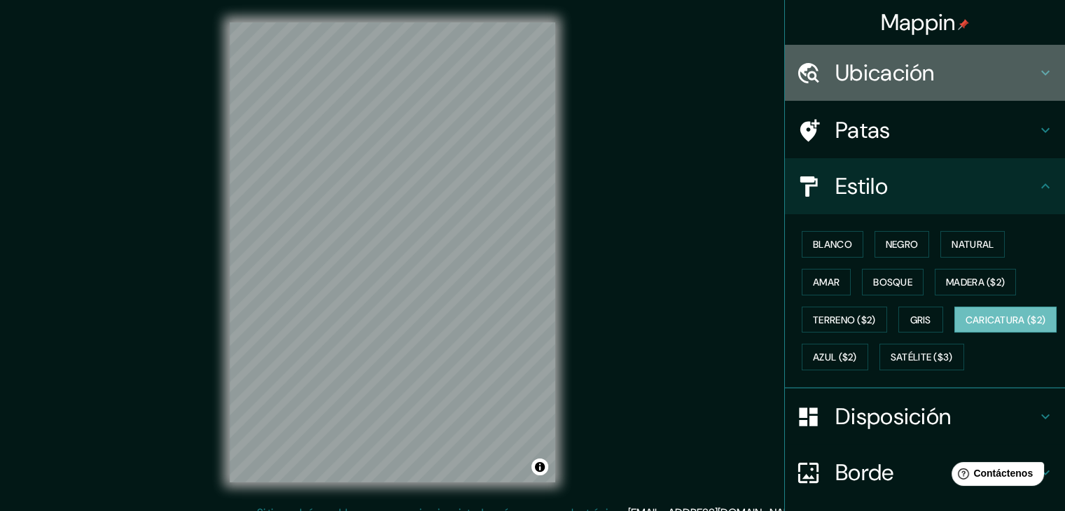 This screenshot has width=1065, height=511. I want to click on font: Patas, so click(863, 130).